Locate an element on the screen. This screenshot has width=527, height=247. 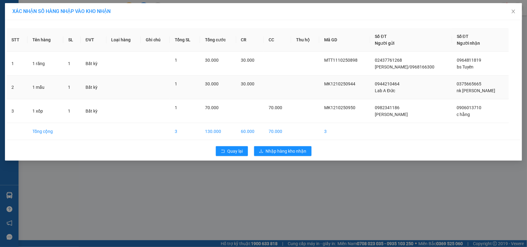
td: 2 is located at coordinates (17, 87).